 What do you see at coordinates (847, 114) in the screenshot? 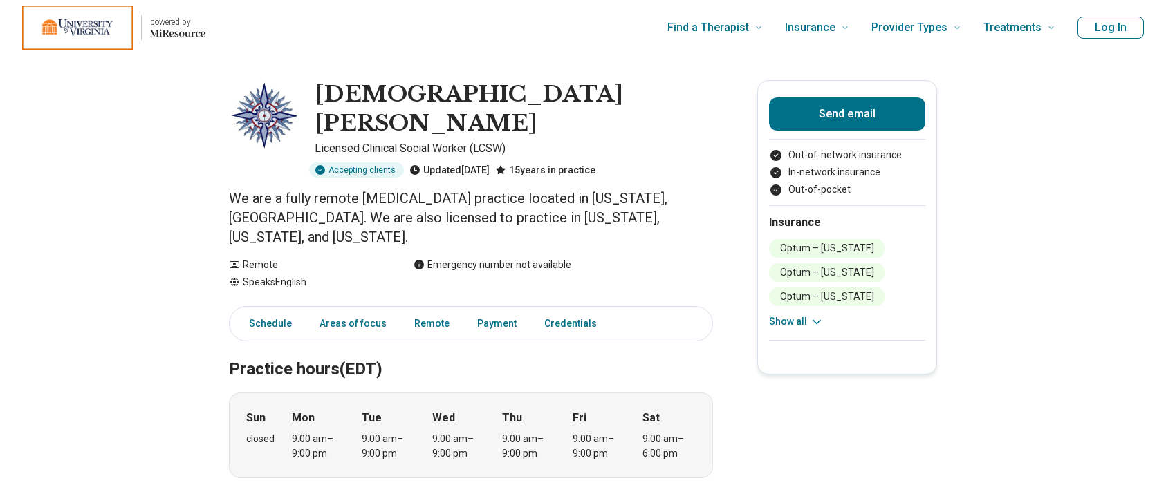
I see `button: Send email` at bounding box center [847, 114].